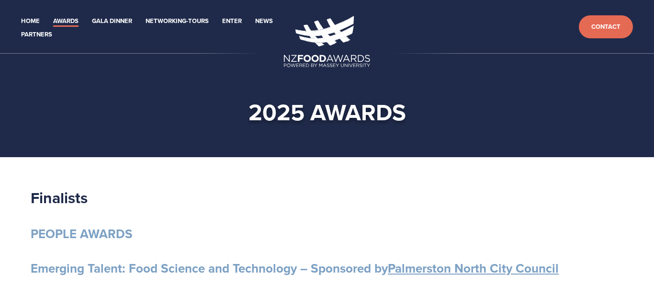 This screenshot has width=654, height=287. Describe the element at coordinates (606, 27) in the screenshot. I see `a: Contact` at that location.